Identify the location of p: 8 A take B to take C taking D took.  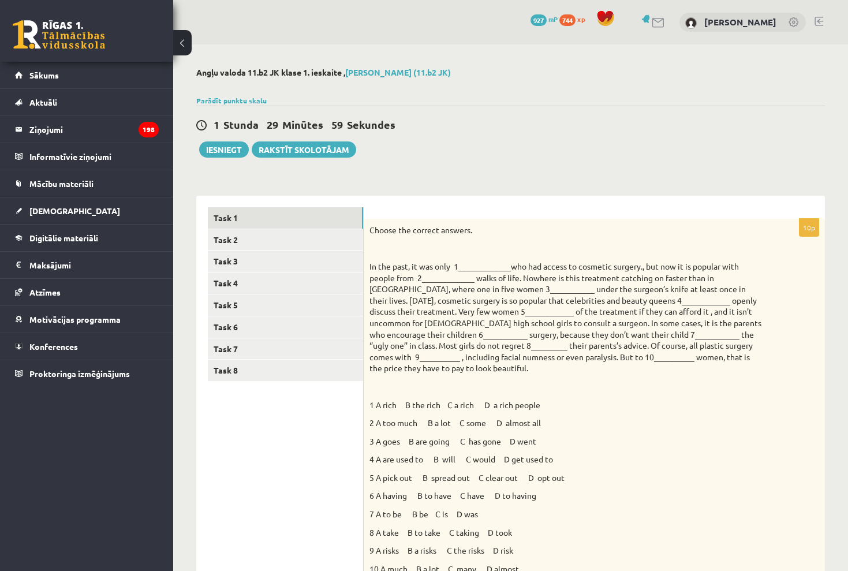
(565, 533).